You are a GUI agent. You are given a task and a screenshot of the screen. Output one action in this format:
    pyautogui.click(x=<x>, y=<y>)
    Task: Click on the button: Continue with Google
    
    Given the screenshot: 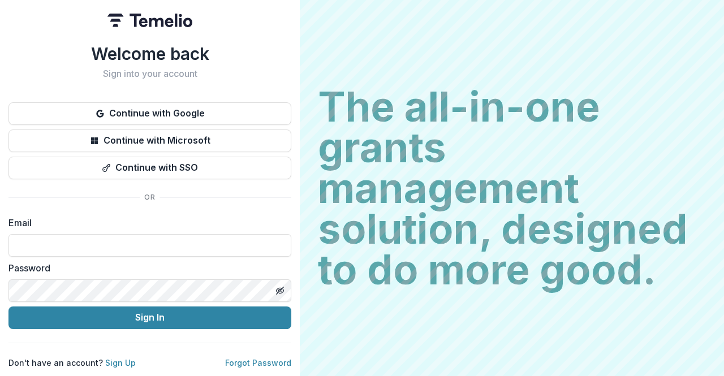 What is the action you would take?
    pyautogui.click(x=150, y=114)
    